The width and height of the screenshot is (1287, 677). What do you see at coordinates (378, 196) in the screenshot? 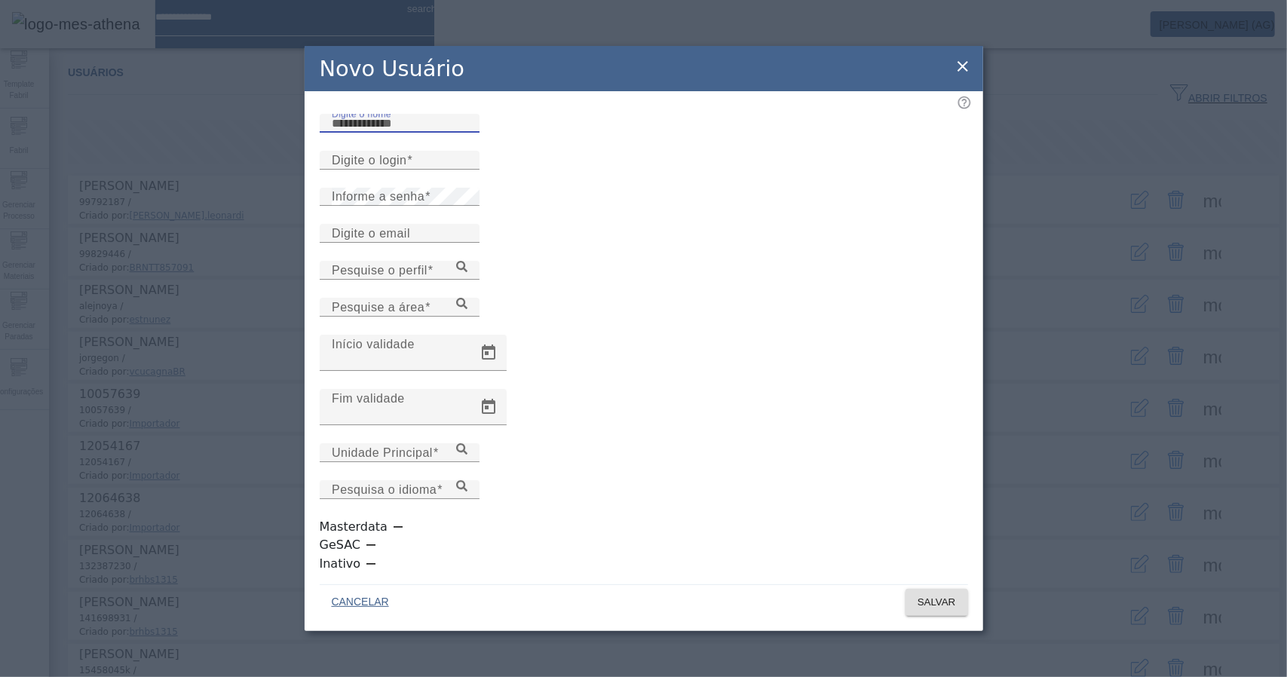
I see `mat-label: Informe a senha` at bounding box center [378, 196].